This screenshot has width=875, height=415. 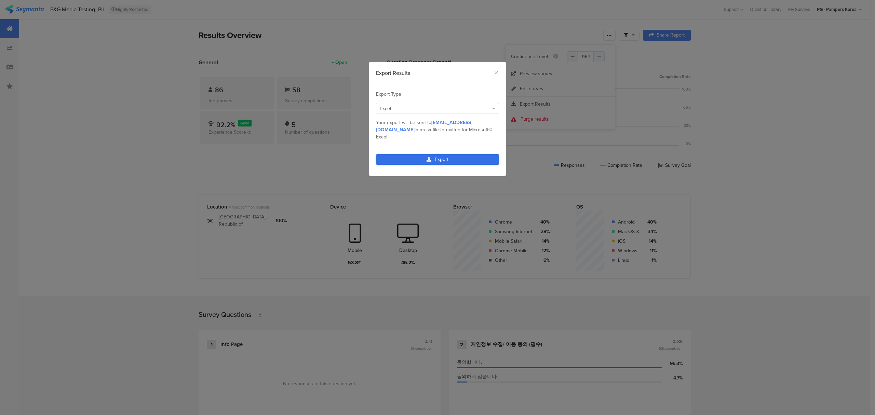 What do you see at coordinates (437, 73) in the screenshot?
I see `div: Export Results` at bounding box center [437, 73].